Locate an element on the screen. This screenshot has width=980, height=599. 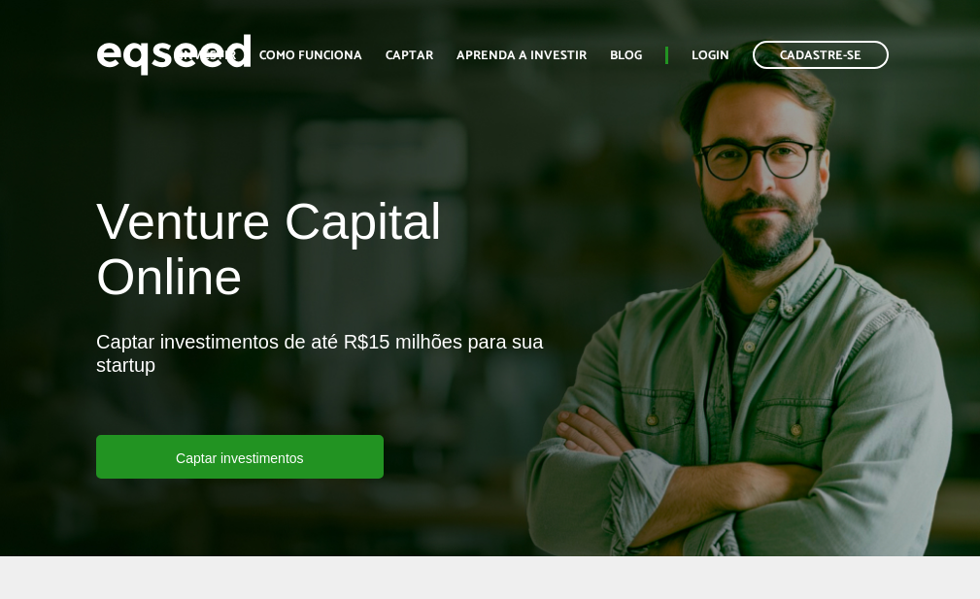
a: Investir is located at coordinates (208, 55).